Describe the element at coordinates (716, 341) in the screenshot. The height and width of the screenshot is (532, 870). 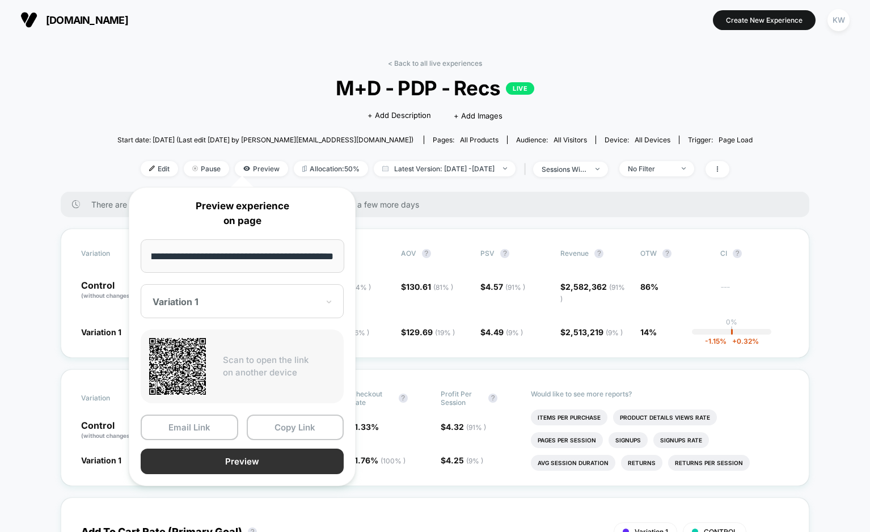
I see `span: -1.15 %` at that location.